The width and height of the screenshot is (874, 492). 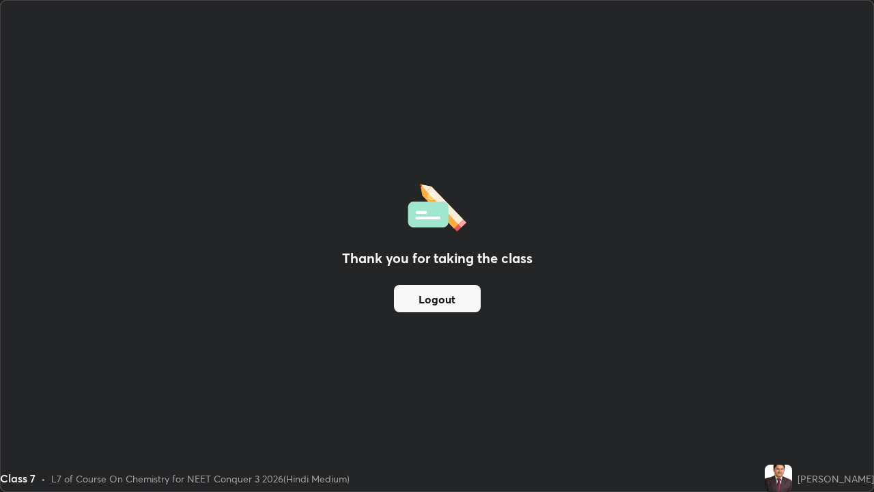 What do you see at coordinates (437, 299) in the screenshot?
I see `button: Logout` at bounding box center [437, 299].